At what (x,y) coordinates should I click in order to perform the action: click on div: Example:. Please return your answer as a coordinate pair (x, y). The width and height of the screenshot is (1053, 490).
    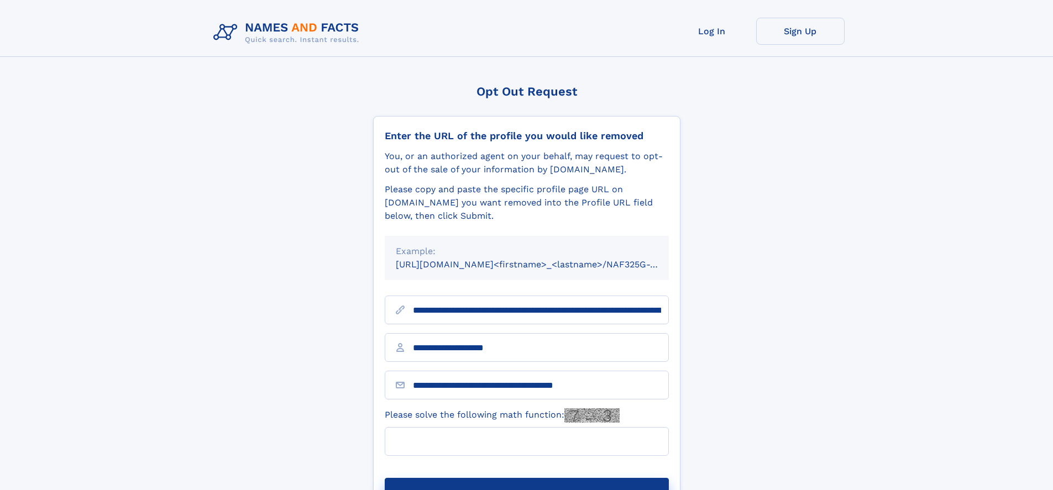
    Looking at the image, I should click on (527, 251).